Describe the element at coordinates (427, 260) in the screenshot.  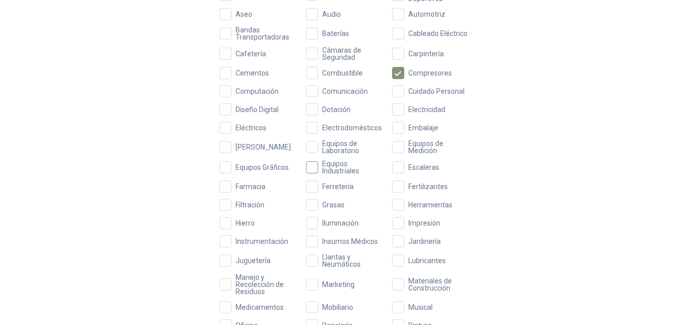
I see `span: Lubricantes` at that location.